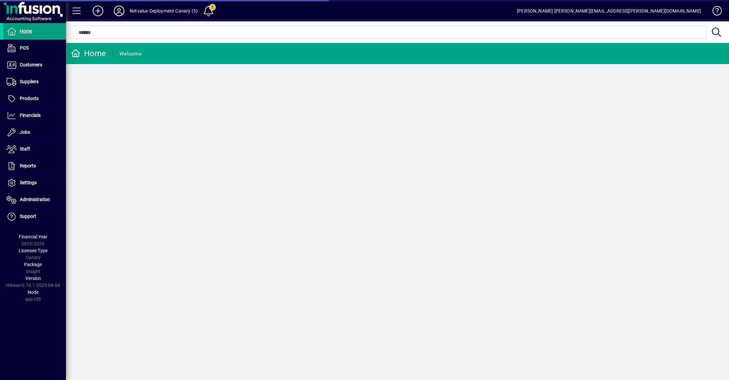  What do you see at coordinates (35, 132) in the screenshot?
I see `a: Jobs` at bounding box center [35, 132].